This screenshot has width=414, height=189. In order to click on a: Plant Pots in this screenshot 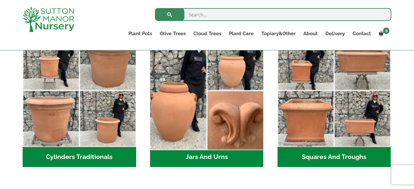, I will do `click(140, 34)`.